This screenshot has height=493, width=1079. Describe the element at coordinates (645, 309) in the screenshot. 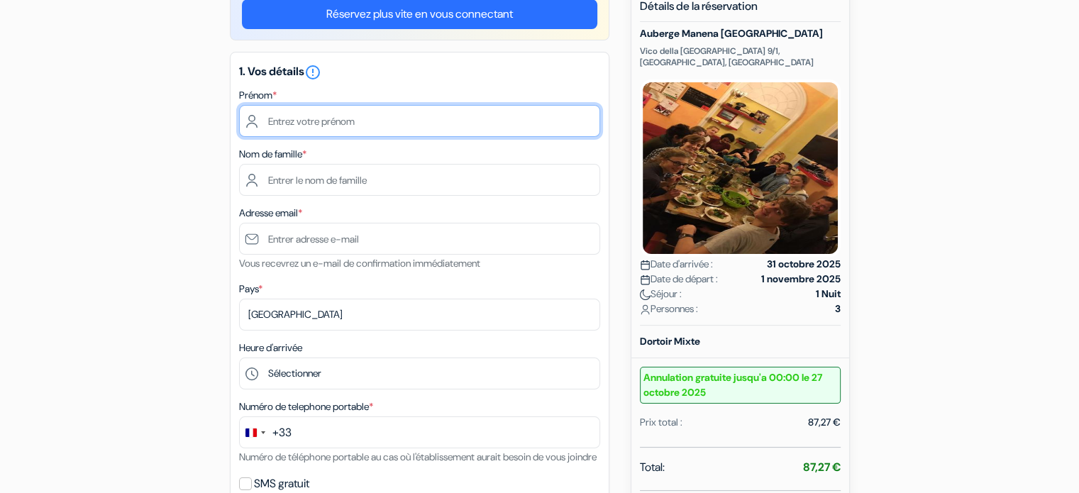

I see `img: user_icon.svg` at that location.